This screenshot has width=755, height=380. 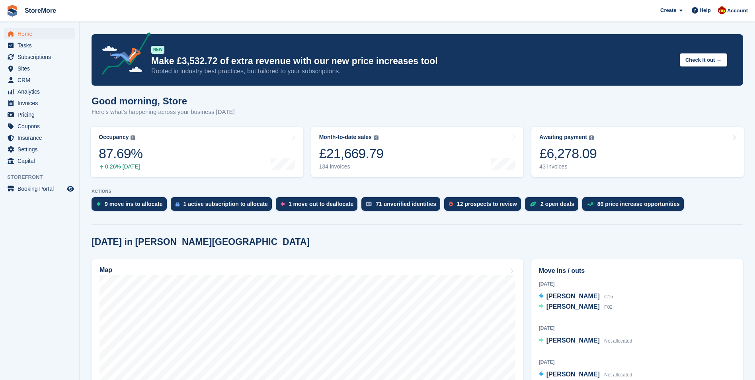 What do you see at coordinates (41, 161) in the screenshot?
I see `span: Capital` at bounding box center [41, 161].